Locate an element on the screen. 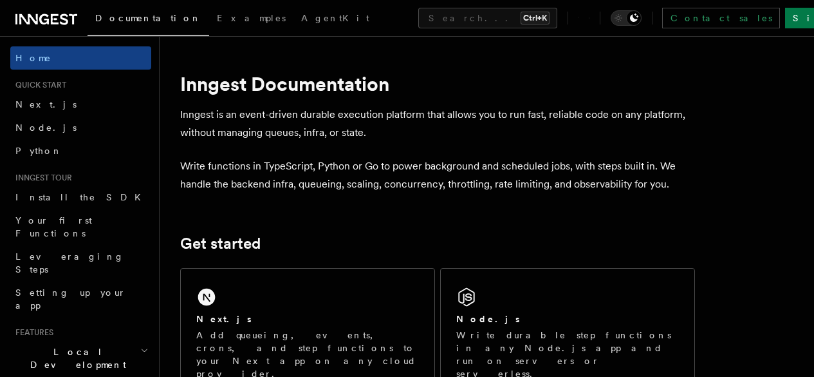  h2: Next.js is located at coordinates (224, 319).